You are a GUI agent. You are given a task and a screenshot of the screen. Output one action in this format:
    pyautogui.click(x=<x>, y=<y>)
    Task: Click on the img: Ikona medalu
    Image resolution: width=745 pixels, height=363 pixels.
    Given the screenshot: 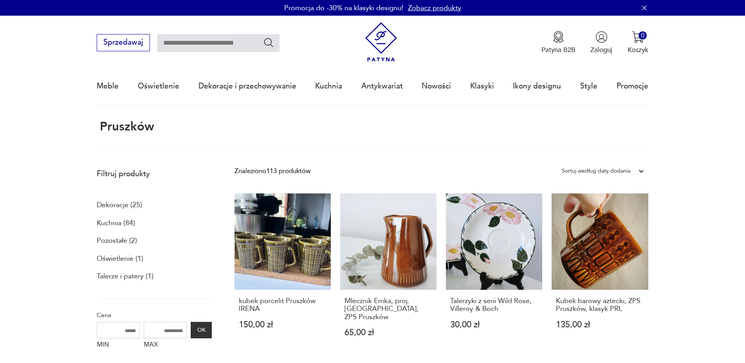 What is the action you would take?
    pyautogui.click(x=558, y=37)
    